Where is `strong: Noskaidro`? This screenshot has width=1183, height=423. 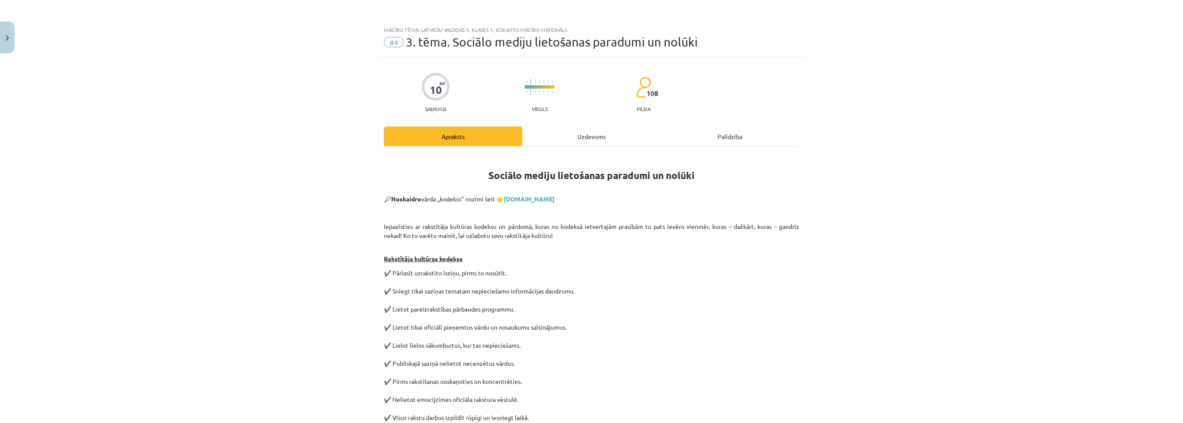
strong: Noskaidro is located at coordinates (406, 199).